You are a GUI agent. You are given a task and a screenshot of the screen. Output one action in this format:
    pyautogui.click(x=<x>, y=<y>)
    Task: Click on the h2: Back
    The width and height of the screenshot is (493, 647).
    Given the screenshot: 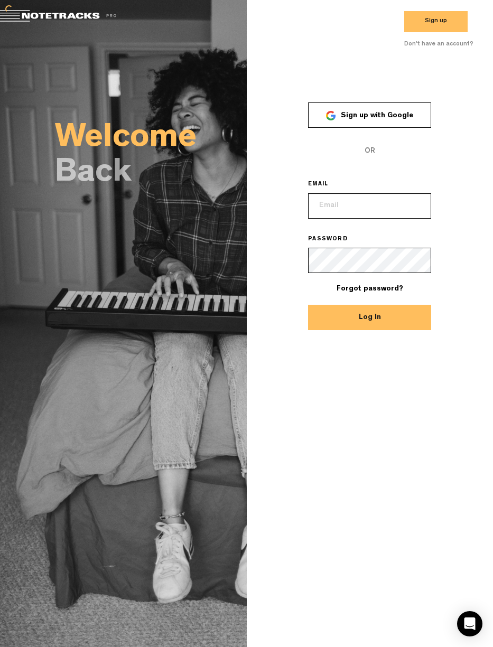 What is the action you would take?
    pyautogui.click(x=151, y=174)
    